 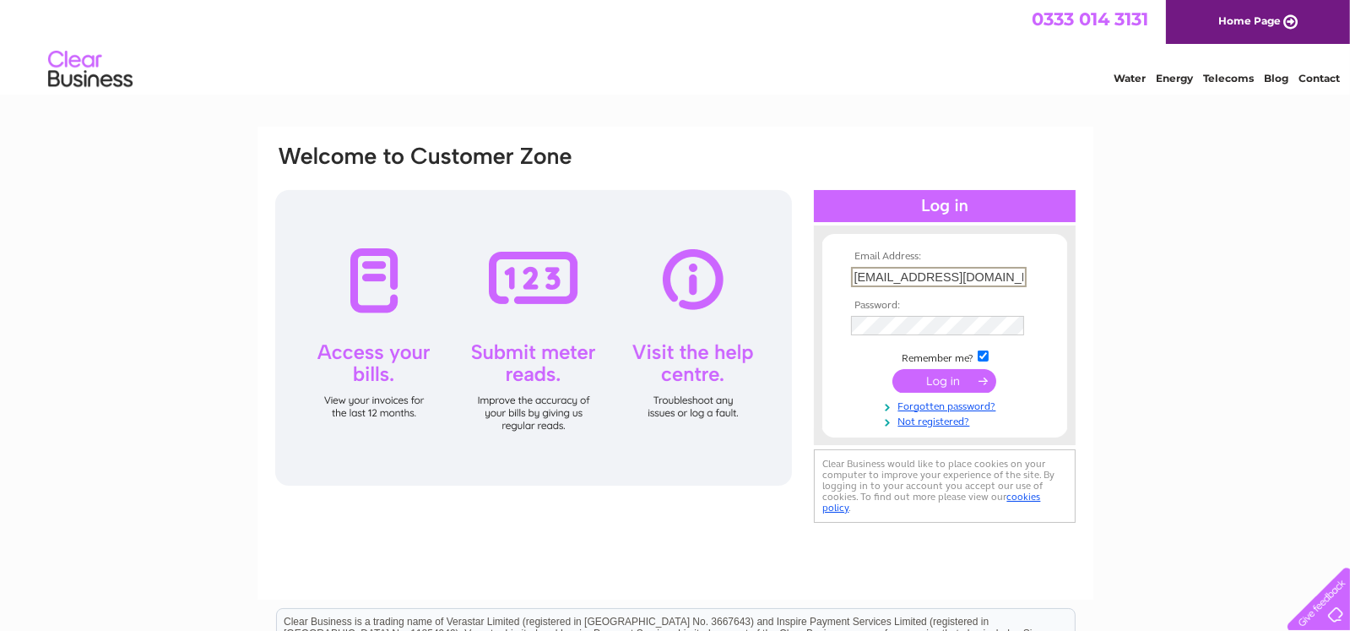 I want to click on a: Not registered?, so click(x=946, y=420).